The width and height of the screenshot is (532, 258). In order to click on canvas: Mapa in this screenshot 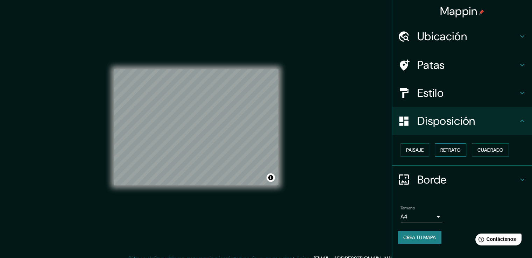, I will do `click(196, 127)`.